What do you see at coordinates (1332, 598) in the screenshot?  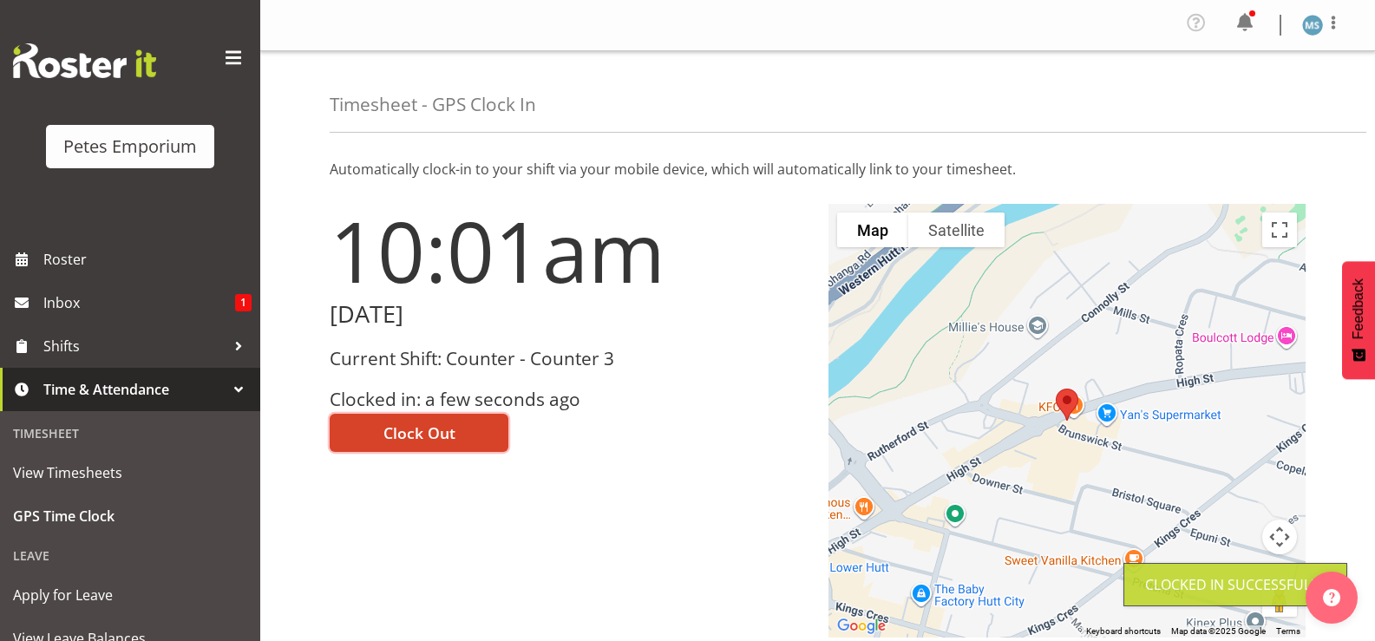 I see `img: help-xxl-2.png` at bounding box center [1332, 598].